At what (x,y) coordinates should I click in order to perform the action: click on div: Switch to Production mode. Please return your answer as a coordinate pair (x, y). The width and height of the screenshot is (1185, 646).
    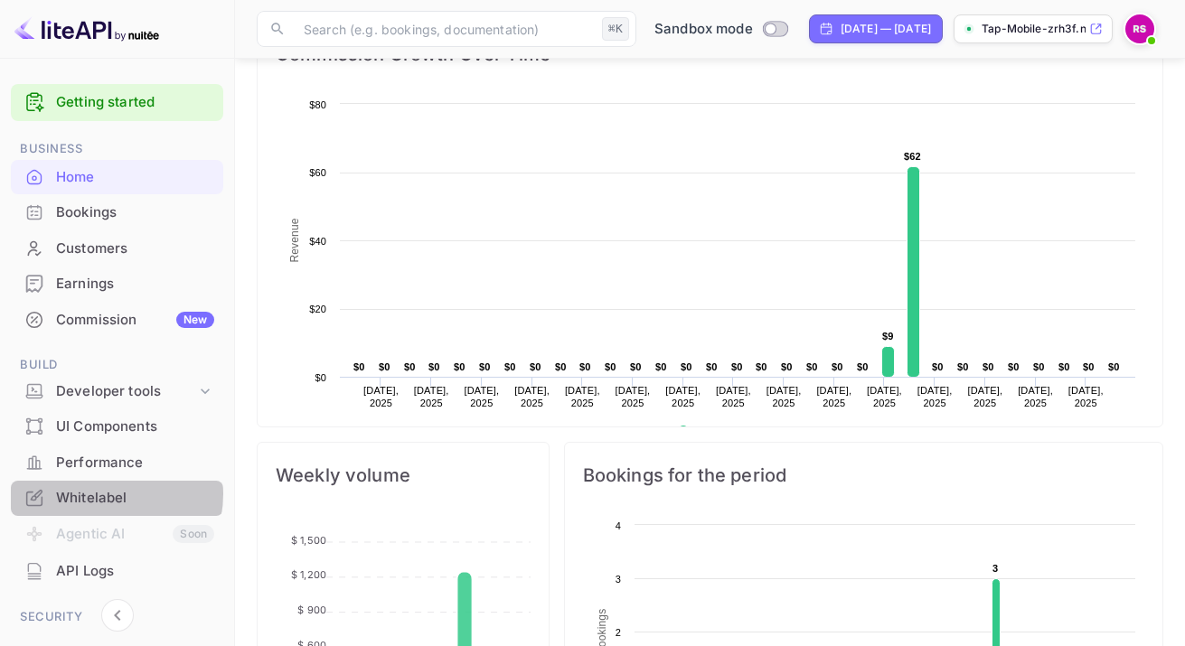
    Looking at the image, I should click on (720, 29).